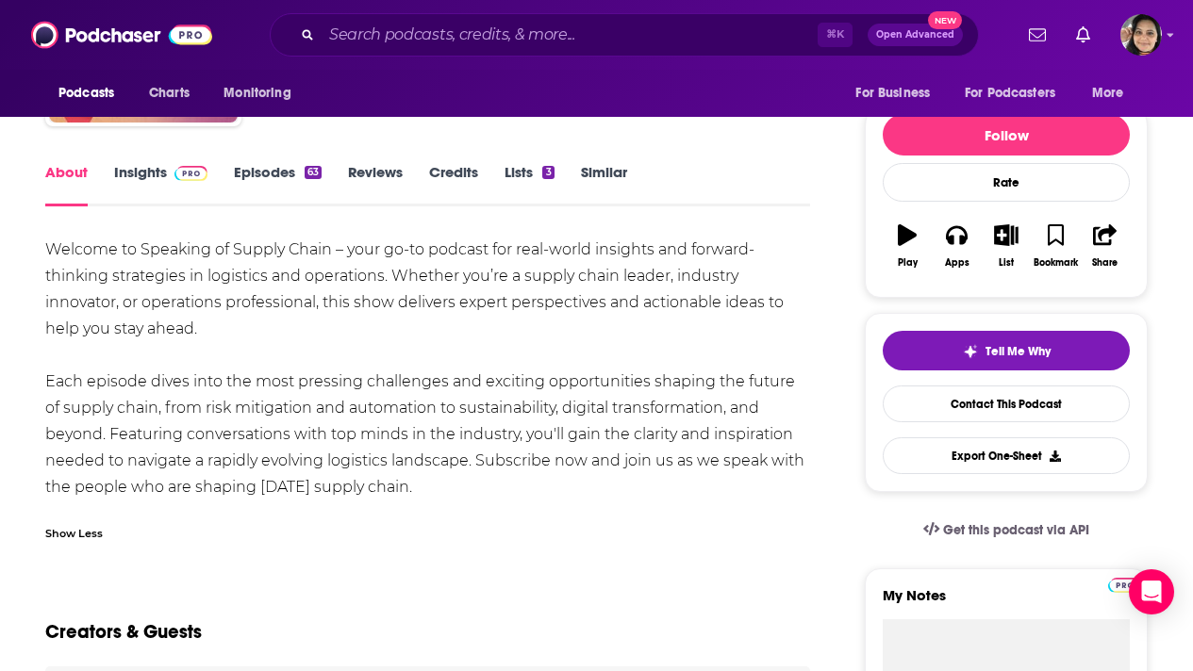 The width and height of the screenshot is (1193, 671). I want to click on button: Export One-Sheet, so click(1006, 455).